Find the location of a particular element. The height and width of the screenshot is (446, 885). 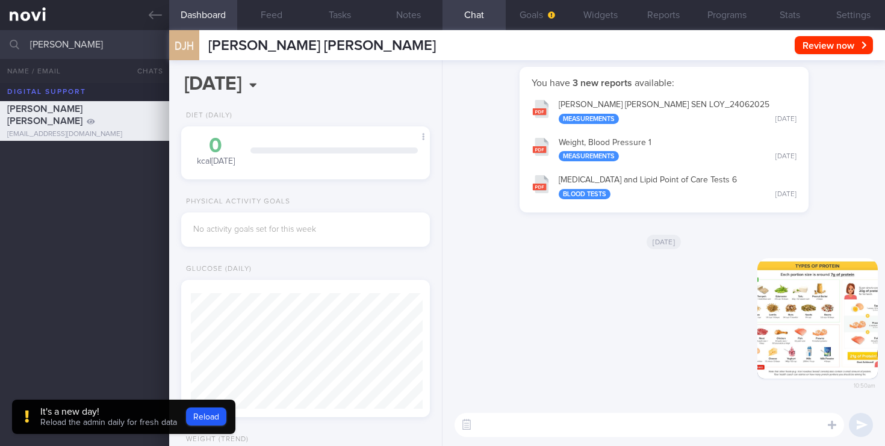

div: It's a new day! is located at coordinates (108, 412).